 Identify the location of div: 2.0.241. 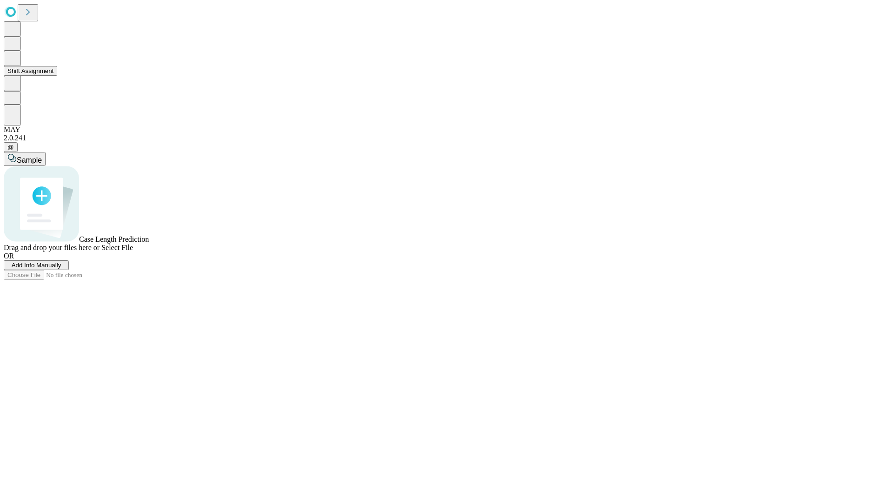
(446, 138).